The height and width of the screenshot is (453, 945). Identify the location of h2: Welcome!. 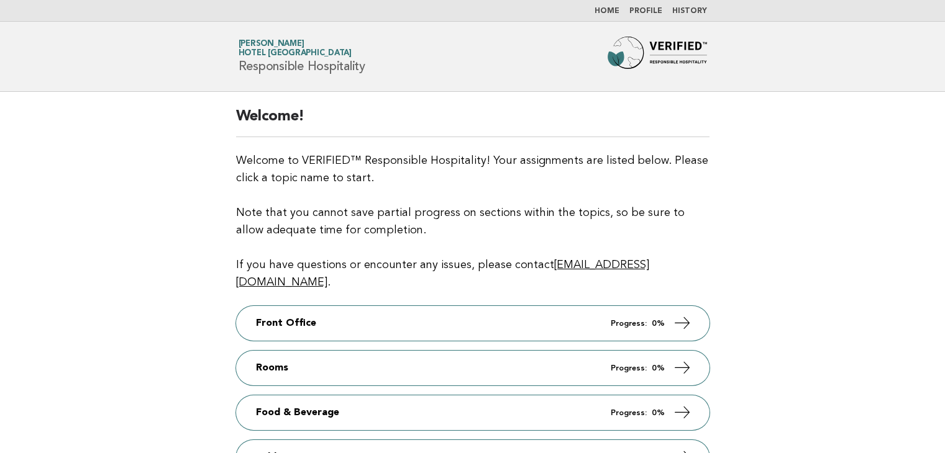
(473, 122).